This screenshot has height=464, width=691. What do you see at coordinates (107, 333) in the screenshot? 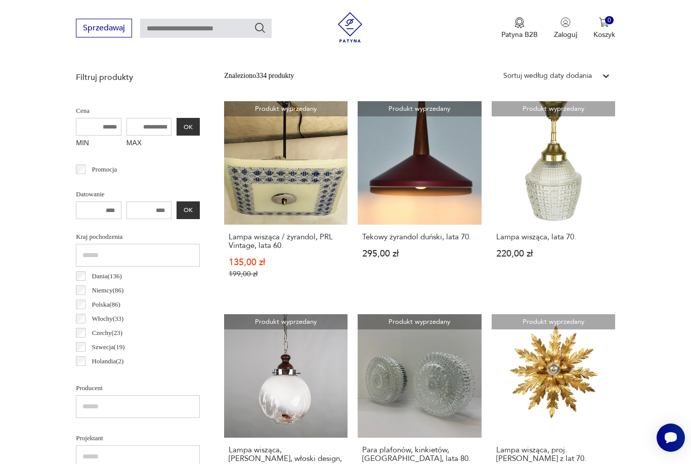
I see `p: Czechy ( 23 )` at bounding box center [107, 333].